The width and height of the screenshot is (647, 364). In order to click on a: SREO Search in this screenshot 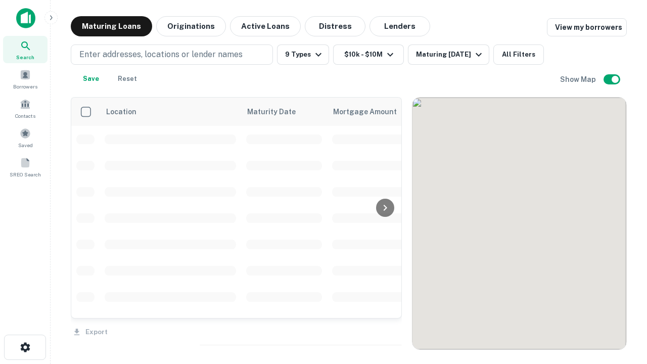, I will do `click(25, 167)`.